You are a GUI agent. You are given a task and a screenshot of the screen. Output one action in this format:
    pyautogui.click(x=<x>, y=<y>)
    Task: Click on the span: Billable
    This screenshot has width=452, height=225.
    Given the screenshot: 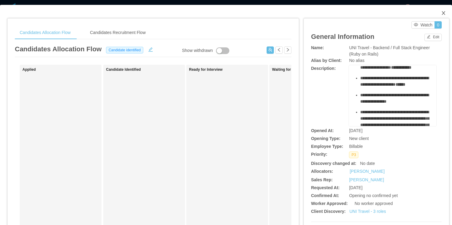 What is the action you would take?
    pyautogui.click(x=356, y=146)
    